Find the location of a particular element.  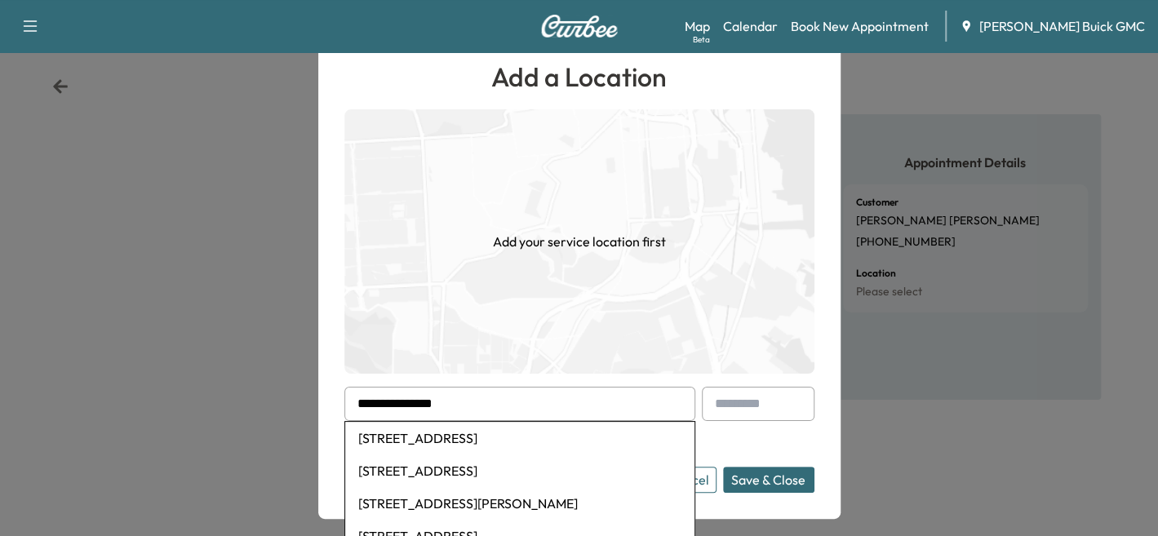

button: Save & Close is located at coordinates (769, 480).